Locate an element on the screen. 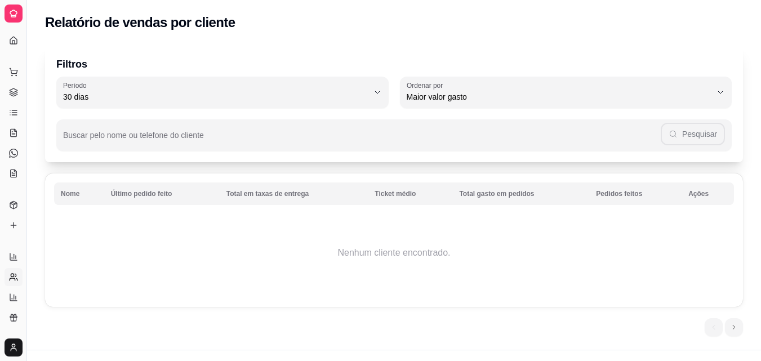 The image size is (761, 361). li: next page button is located at coordinates (734, 327).